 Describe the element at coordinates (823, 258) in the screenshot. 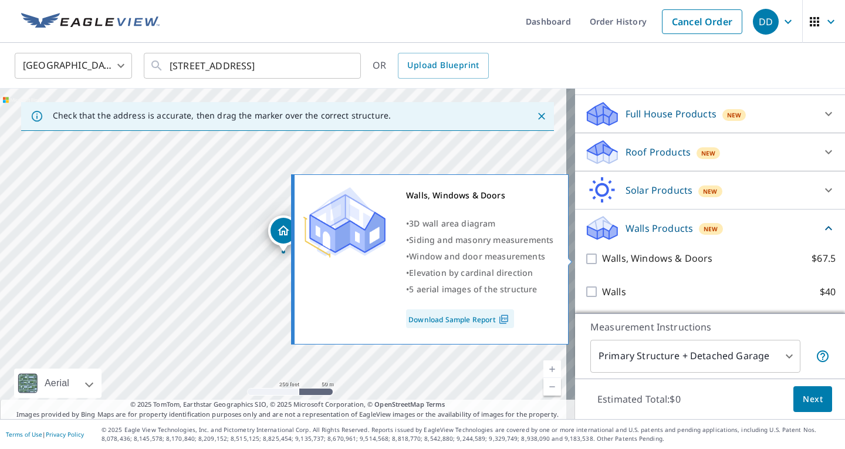

I see `p: $67.5` at that location.